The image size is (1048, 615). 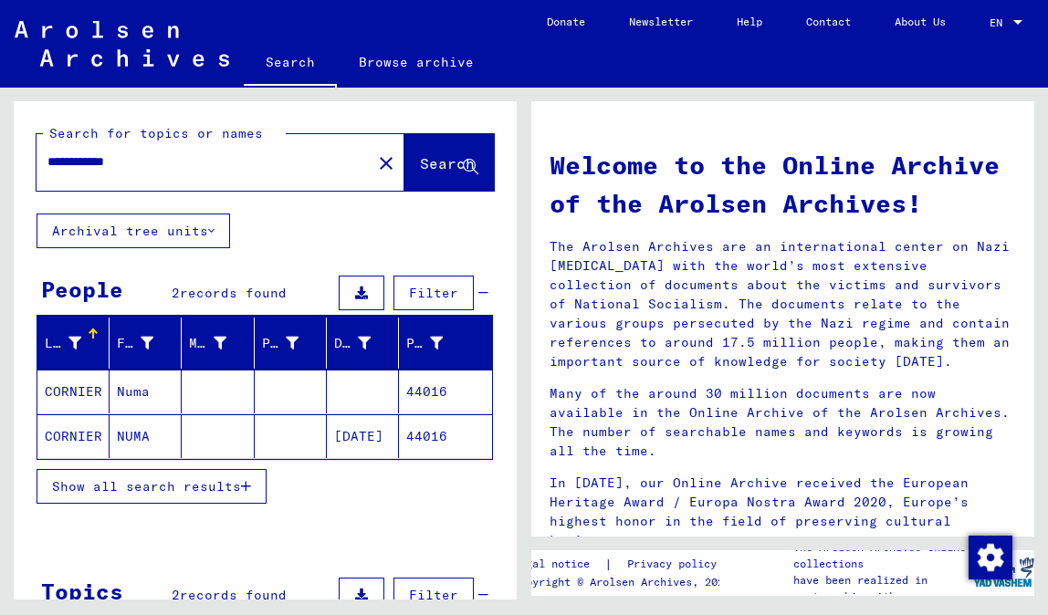 I want to click on span: EN, so click(x=1000, y=23).